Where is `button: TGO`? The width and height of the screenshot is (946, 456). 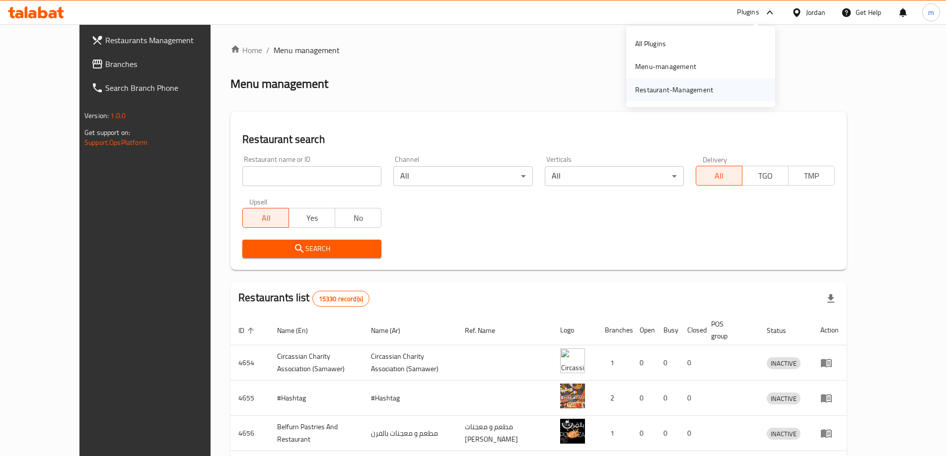 button: TGO is located at coordinates (765, 176).